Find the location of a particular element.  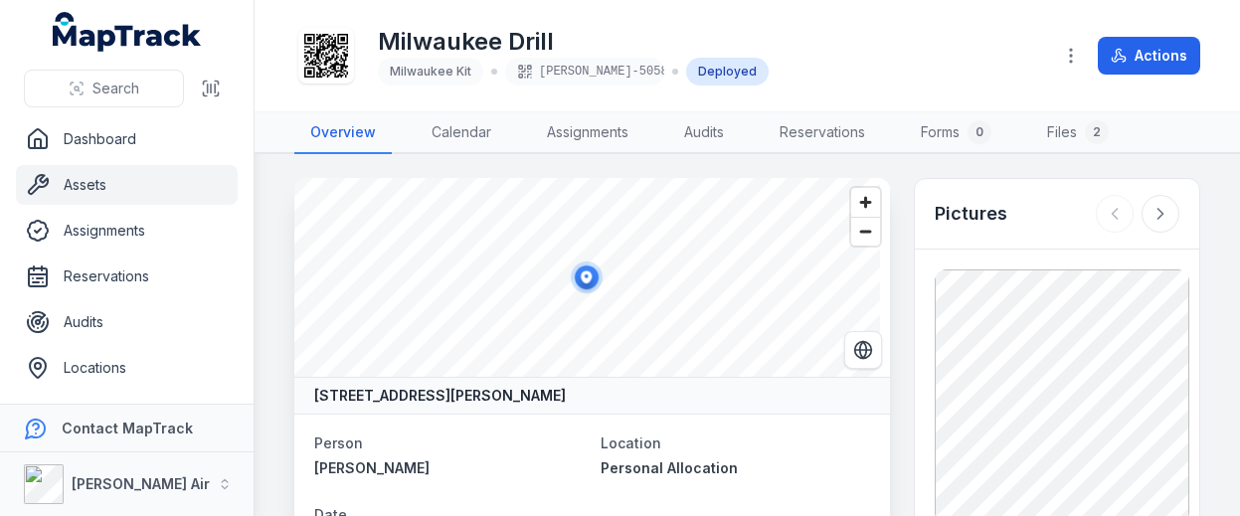

a: Personal Allocation is located at coordinates (736, 468).